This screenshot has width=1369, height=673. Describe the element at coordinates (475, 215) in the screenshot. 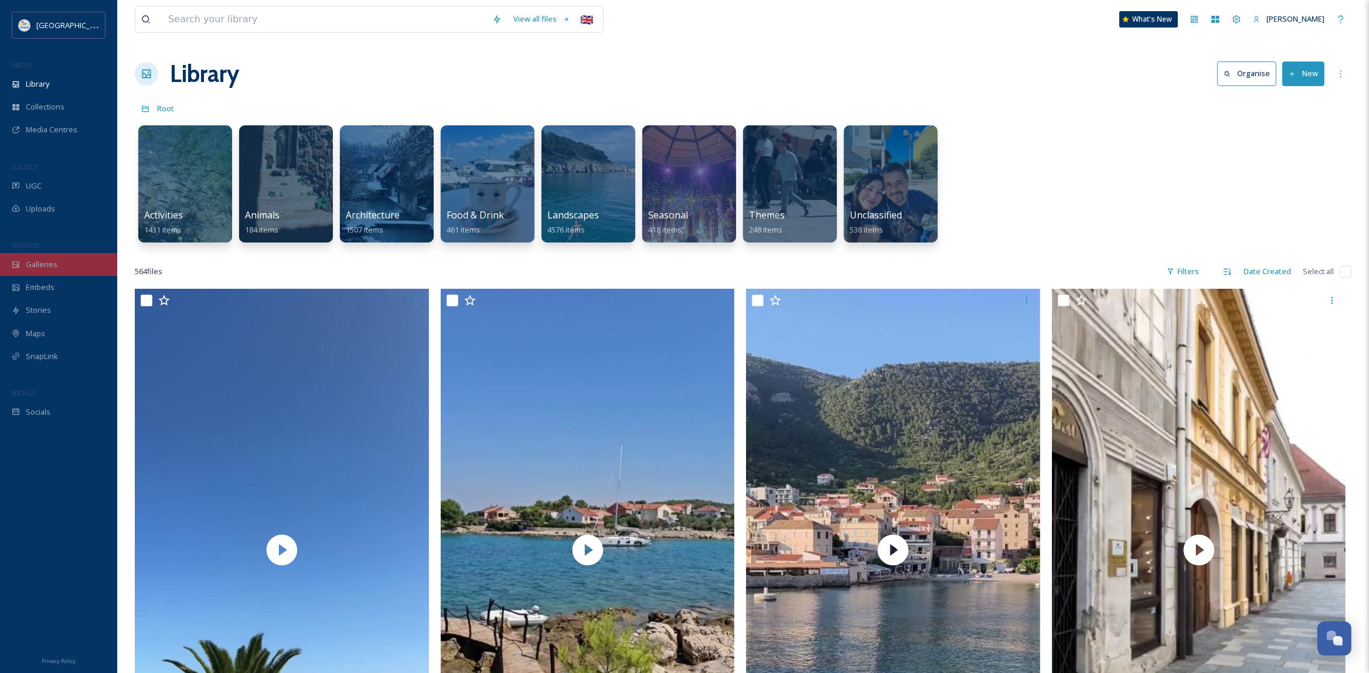

I see `span: Food & Drink` at that location.